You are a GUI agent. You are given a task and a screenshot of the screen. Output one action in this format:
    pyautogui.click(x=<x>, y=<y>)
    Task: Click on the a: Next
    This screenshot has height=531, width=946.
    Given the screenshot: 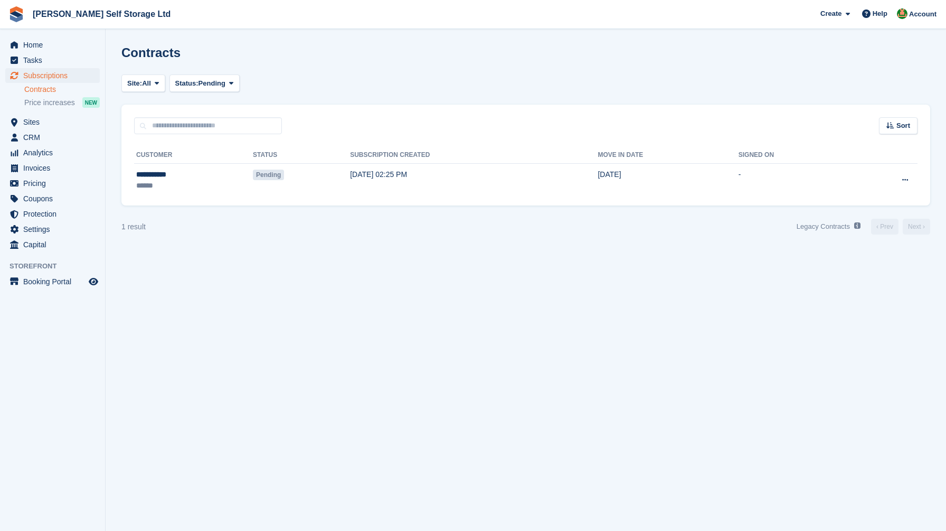 What is the action you would take?
    pyautogui.click(x=917, y=226)
    